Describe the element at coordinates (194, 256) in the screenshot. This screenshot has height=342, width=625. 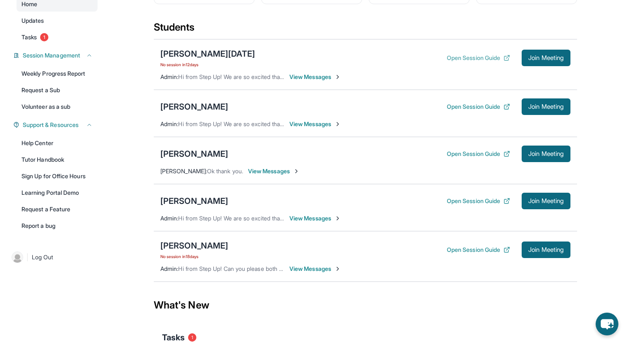
I see `span: No session in 18 days` at that location.